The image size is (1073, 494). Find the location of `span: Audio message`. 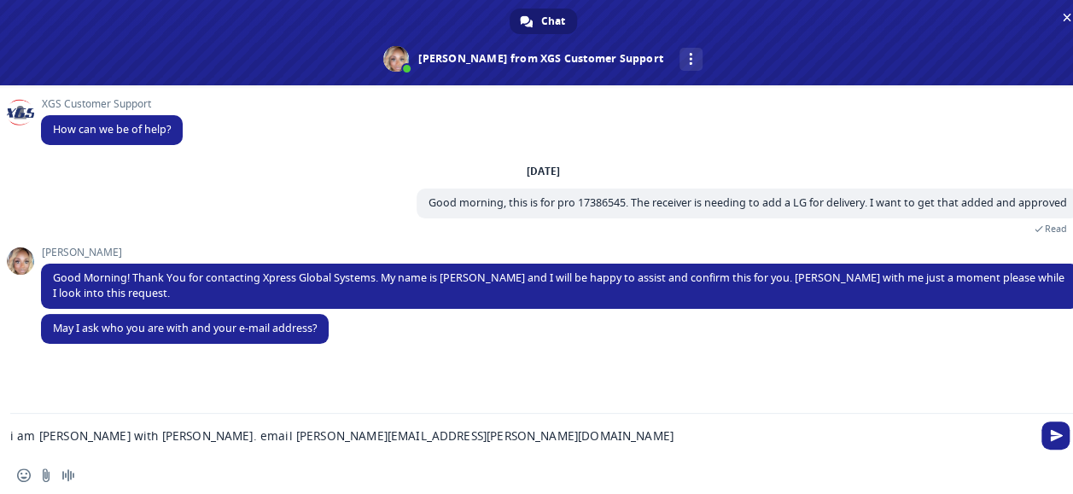

span: Audio message is located at coordinates (68, 476).